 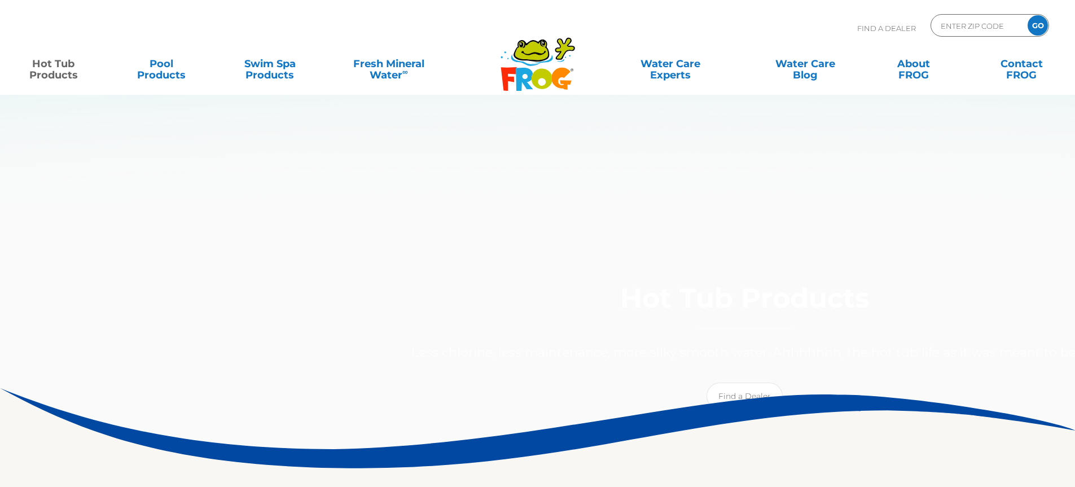 What do you see at coordinates (270, 64) in the screenshot?
I see `a: Swim SpaProducts` at bounding box center [270, 64].